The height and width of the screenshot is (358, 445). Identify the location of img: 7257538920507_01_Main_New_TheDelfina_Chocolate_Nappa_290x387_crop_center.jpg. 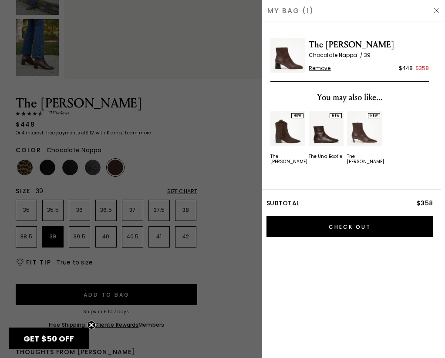
(364, 129).